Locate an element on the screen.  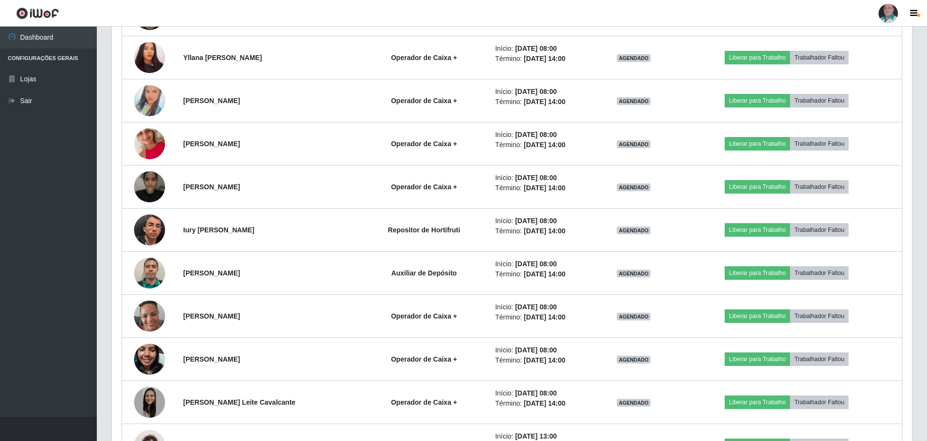
img: 1737279332588.jpeg is located at coordinates (150, 101).